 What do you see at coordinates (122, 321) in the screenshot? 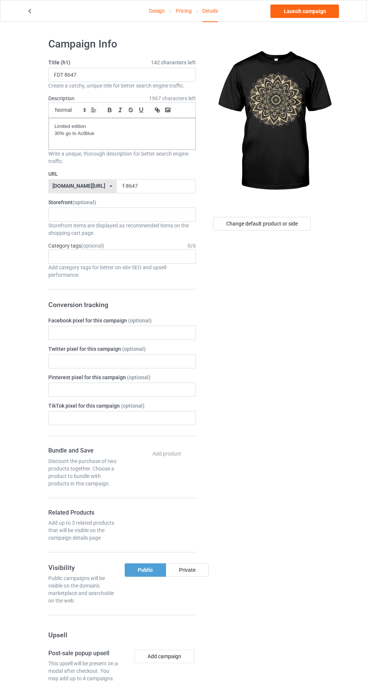
I see `label: Facebook pixel for this campaign` at bounding box center [122, 321].